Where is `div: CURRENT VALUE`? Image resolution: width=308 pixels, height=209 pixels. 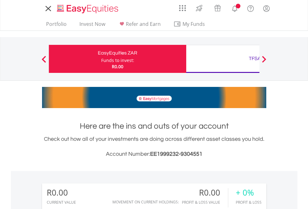
div: CURRENT VALUE is located at coordinates (61, 202).